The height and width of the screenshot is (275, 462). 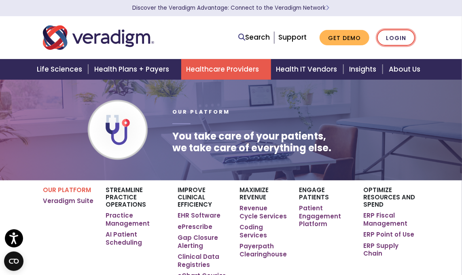 I want to click on a: Support, so click(x=292, y=37).